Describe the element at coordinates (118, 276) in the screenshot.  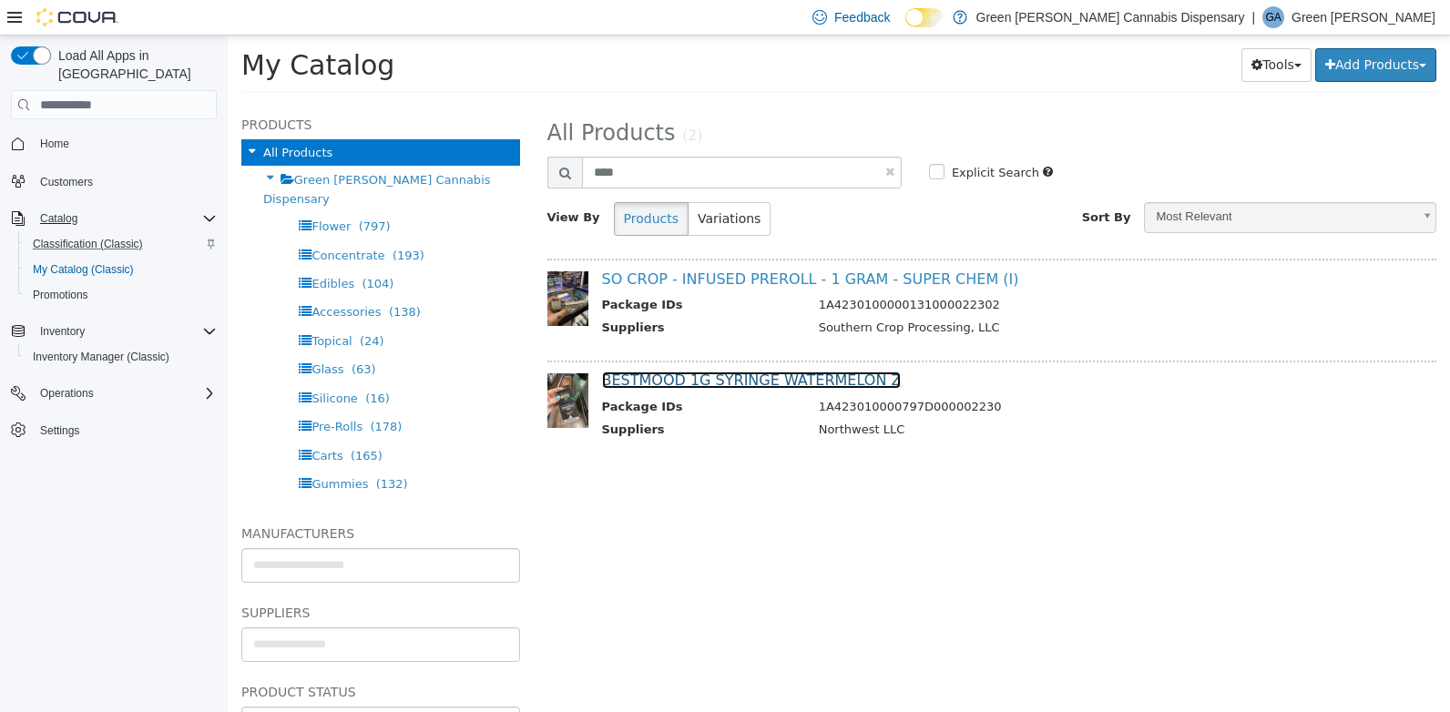
I see `span: Accessories` at that location.